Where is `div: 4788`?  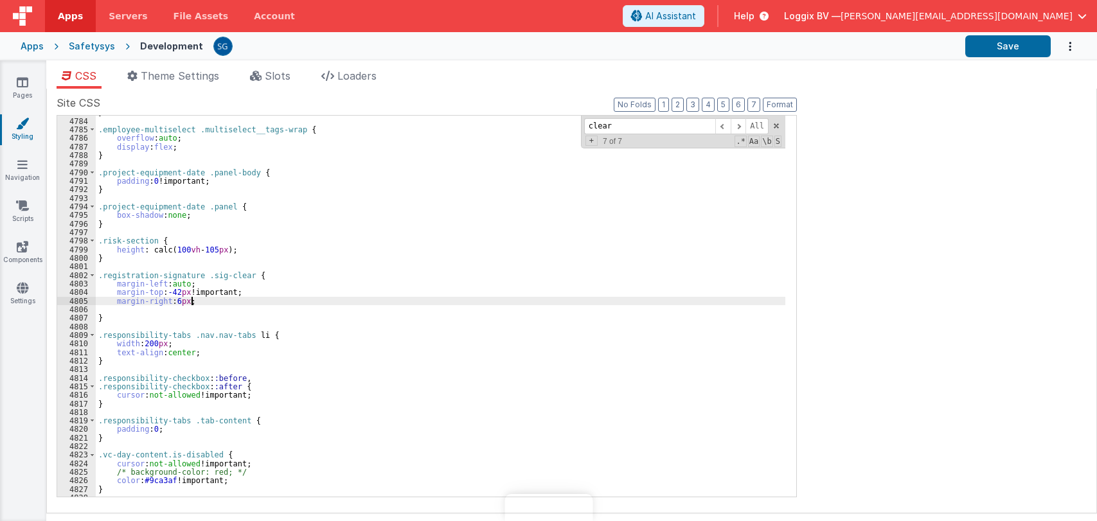
div: 4788 is located at coordinates (76, 155).